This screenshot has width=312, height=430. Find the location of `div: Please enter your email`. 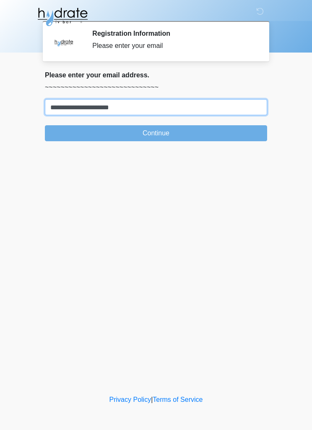

div: Please enter your email is located at coordinates (173, 46).